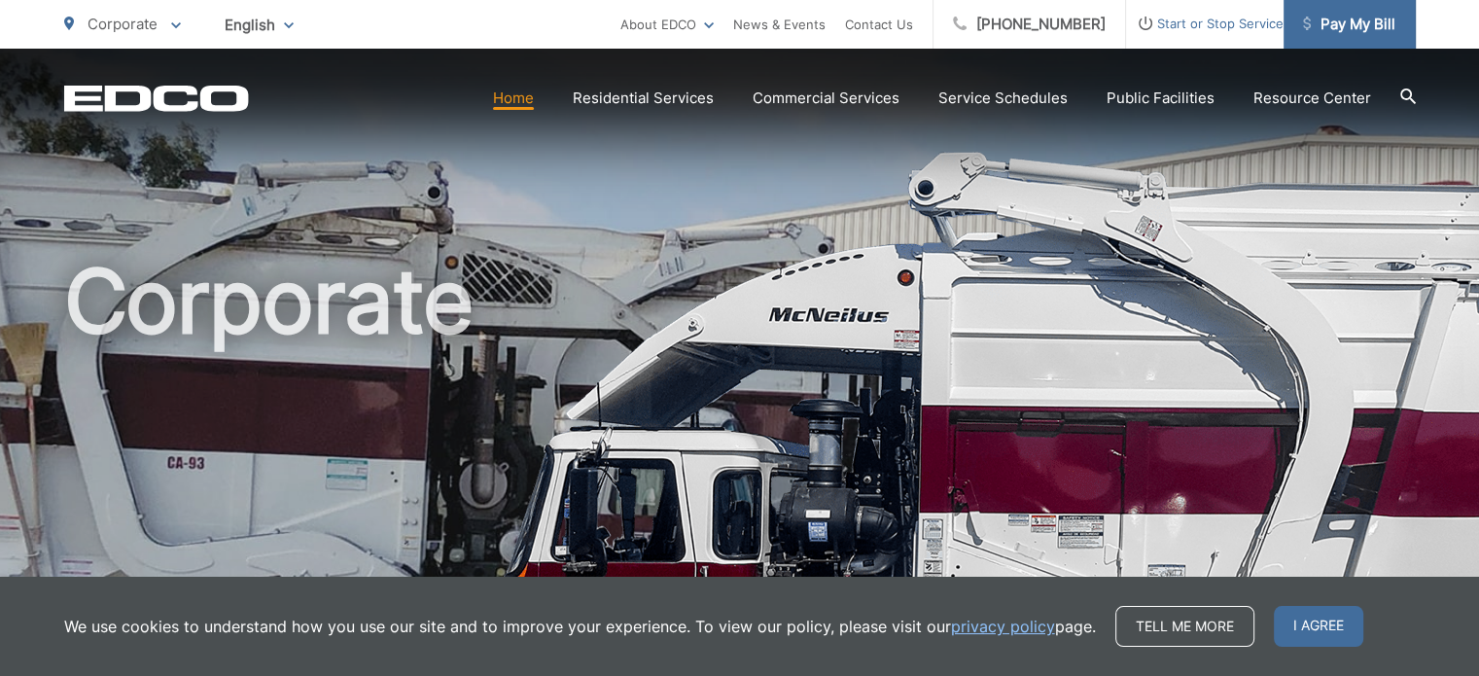 The image size is (1479, 676). I want to click on a: Residential Services, so click(643, 98).